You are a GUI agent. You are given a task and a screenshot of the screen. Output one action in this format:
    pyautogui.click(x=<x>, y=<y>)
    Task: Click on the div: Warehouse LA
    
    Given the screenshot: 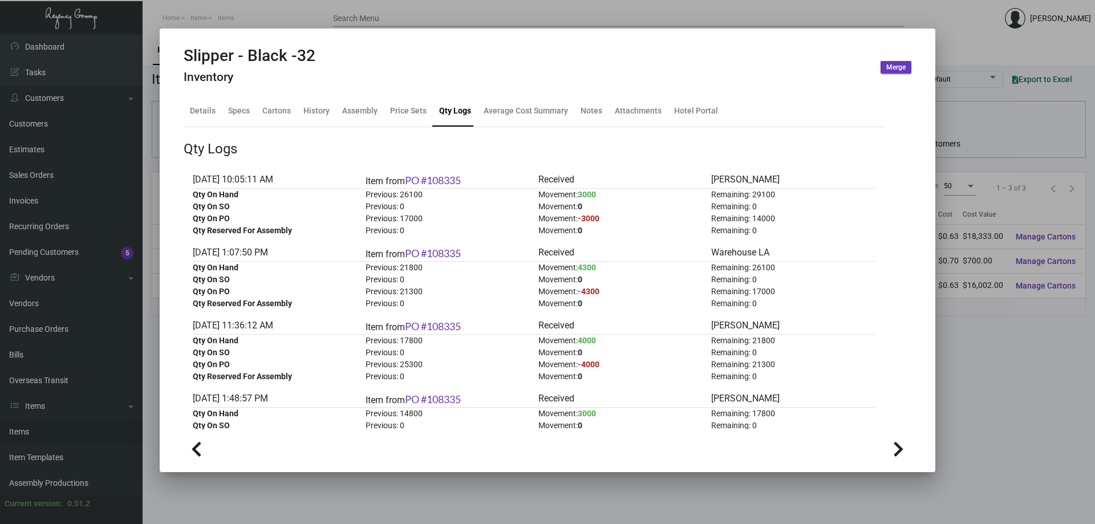 What is the action you would take?
    pyautogui.click(x=792, y=253)
    